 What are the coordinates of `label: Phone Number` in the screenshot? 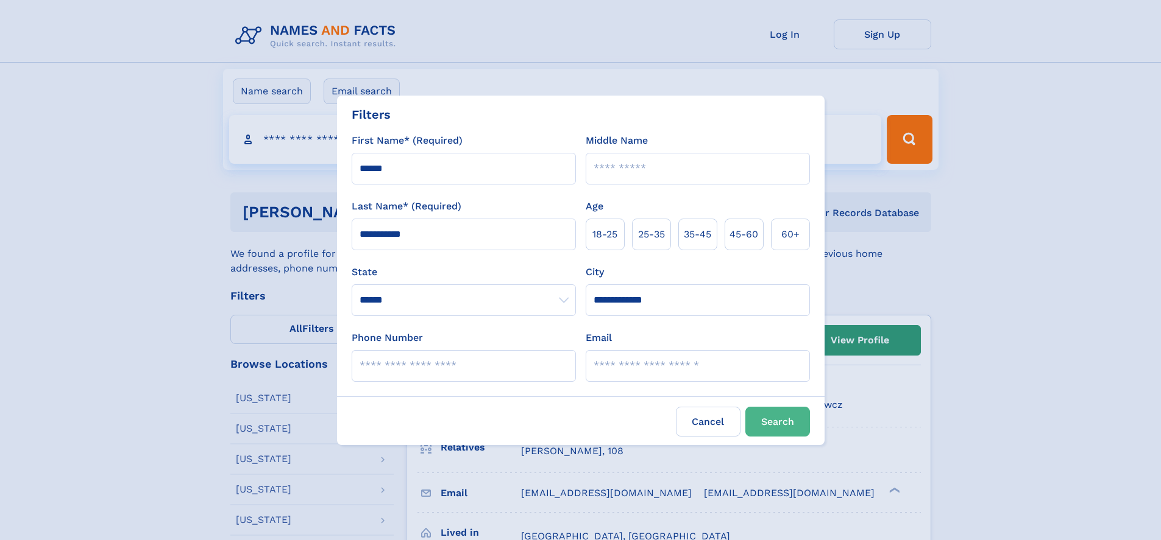 It's located at (387, 338).